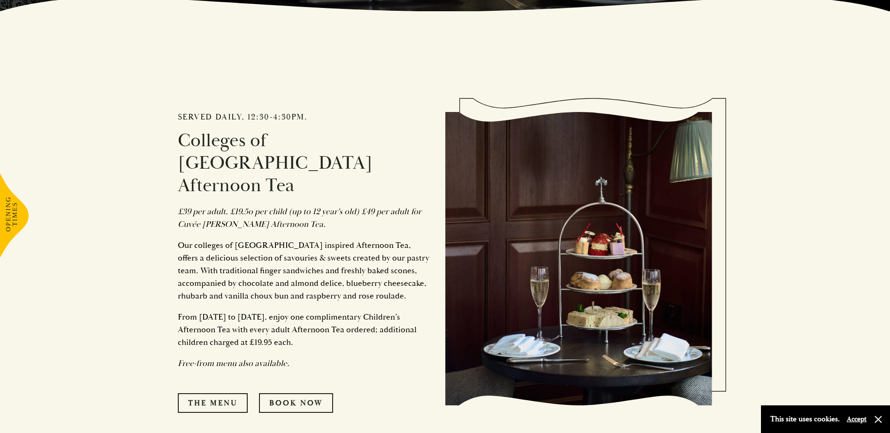 Image resolution: width=890 pixels, height=433 pixels. What do you see at coordinates (234, 364) in the screenshot?
I see `em: Free-from menu also available.` at bounding box center [234, 364].